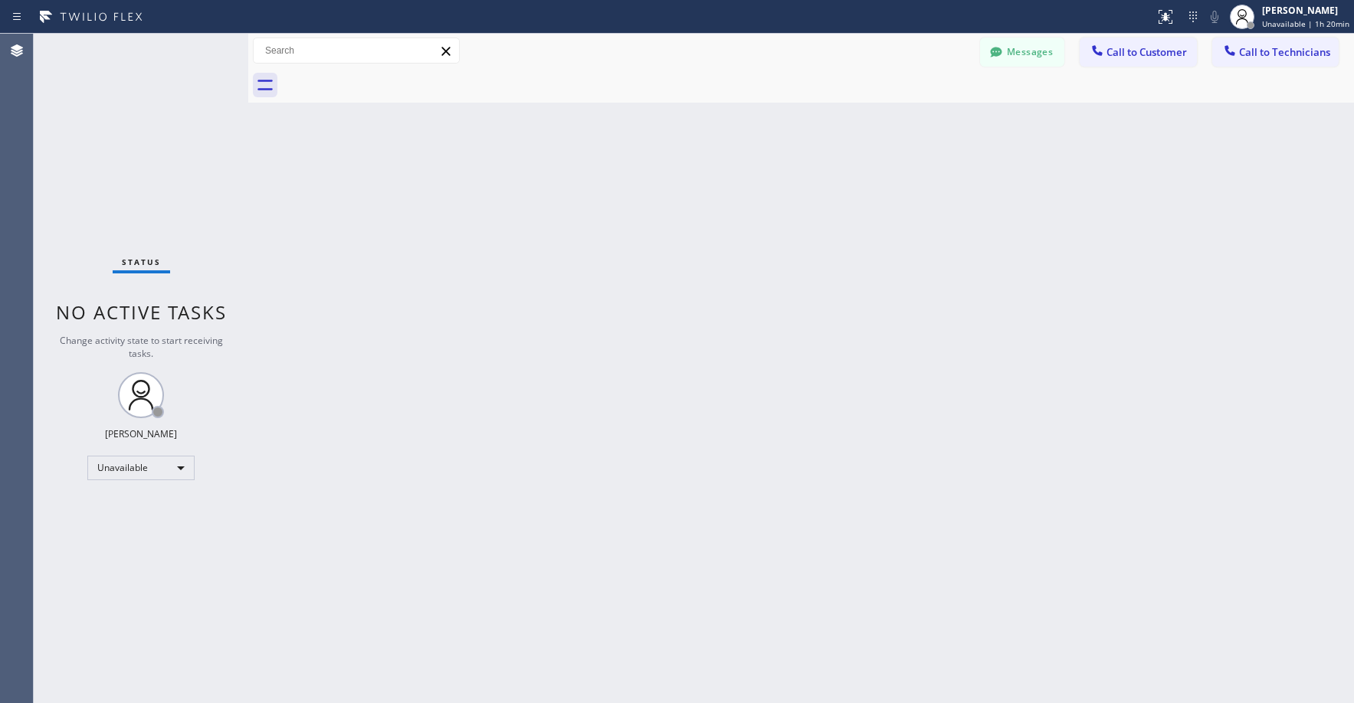  What do you see at coordinates (1146, 52) in the screenshot?
I see `span: Call to Customer` at bounding box center [1146, 52].